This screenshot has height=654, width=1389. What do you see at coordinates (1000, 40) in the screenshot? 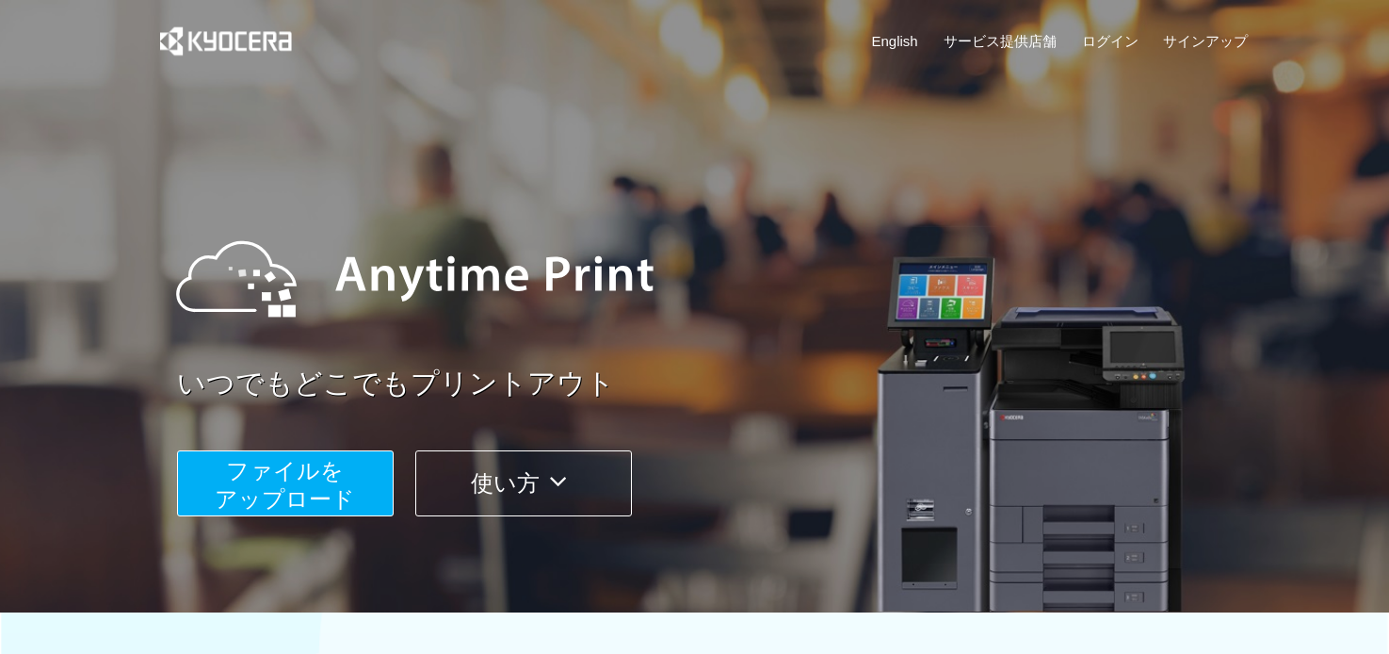
I see `a: サービス提供店舗` at bounding box center [1000, 40].